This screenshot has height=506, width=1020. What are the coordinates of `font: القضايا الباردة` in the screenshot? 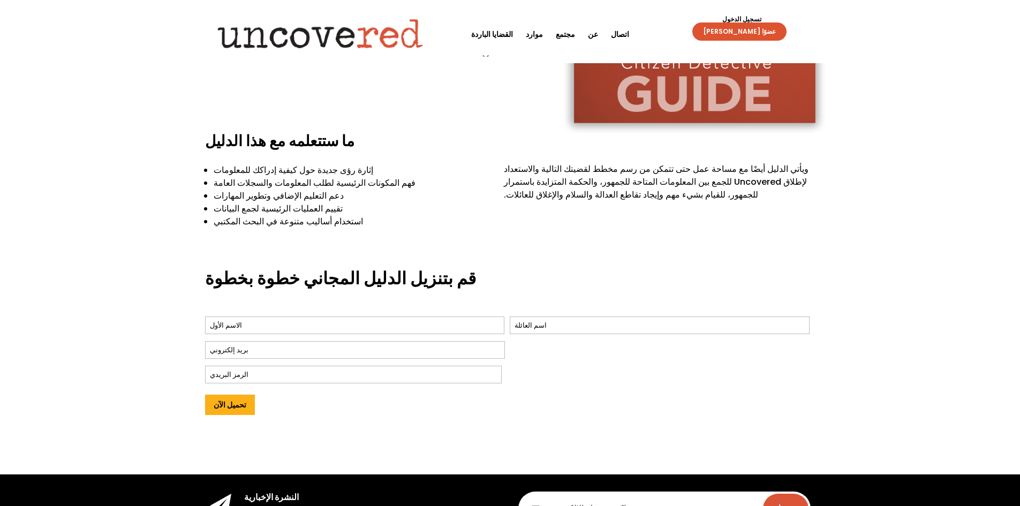 It's located at (492, 34).